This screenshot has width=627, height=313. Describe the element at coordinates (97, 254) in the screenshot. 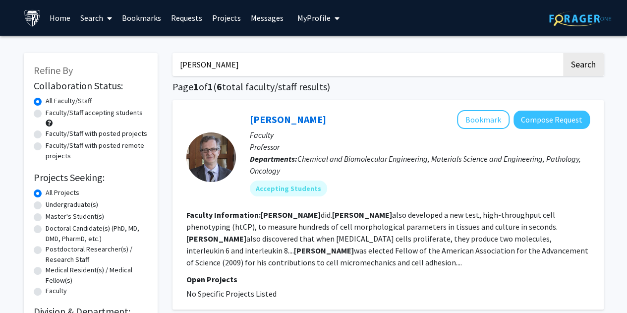

I see `label: Postdoctoral Researcher(s) / Research Staff` at that location.